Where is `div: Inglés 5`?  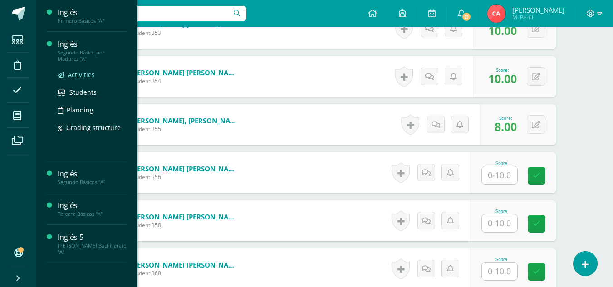
div: Inglés 5 is located at coordinates (92, 237).